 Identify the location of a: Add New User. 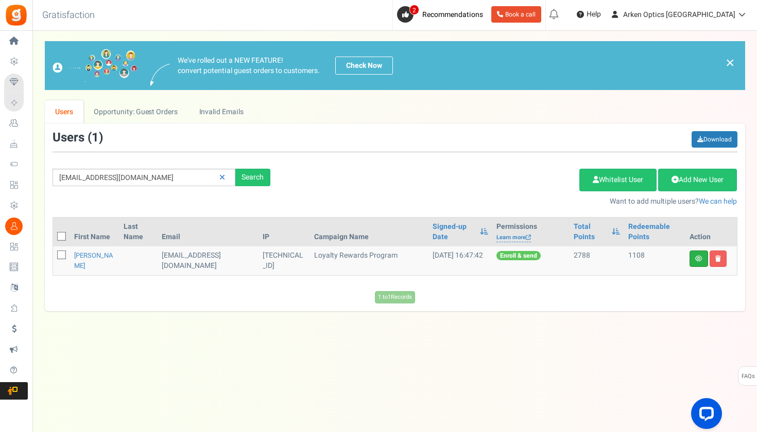
(697, 180).